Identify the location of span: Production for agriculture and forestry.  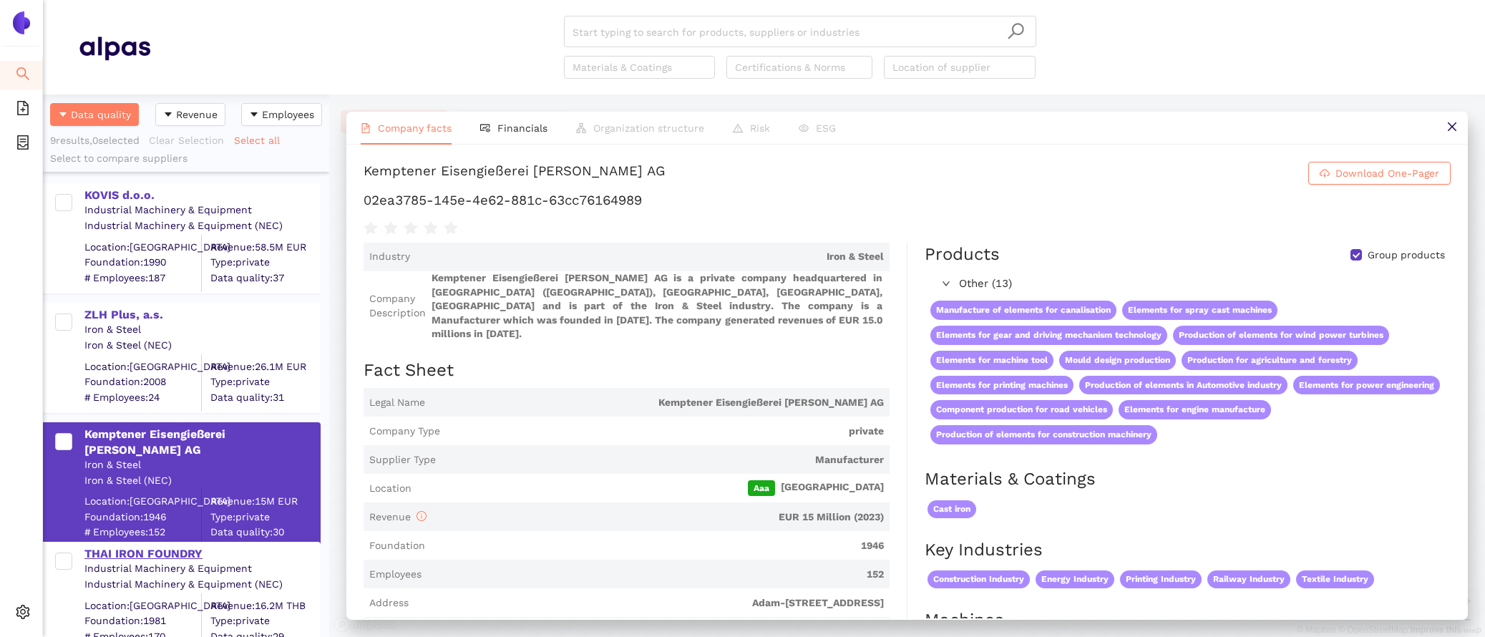
(1270, 360).